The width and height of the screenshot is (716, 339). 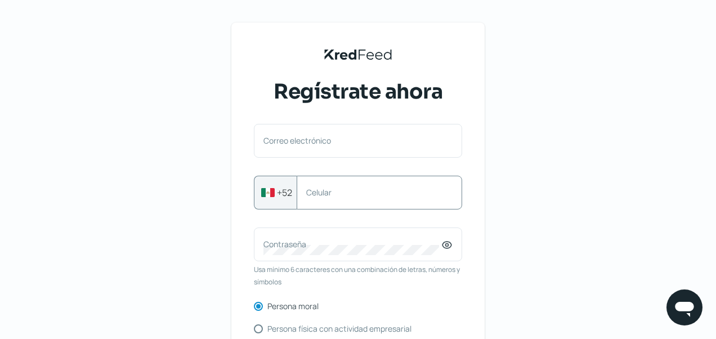 What do you see at coordinates (374, 192) in the screenshot?
I see `label: Celular` at bounding box center [374, 192].